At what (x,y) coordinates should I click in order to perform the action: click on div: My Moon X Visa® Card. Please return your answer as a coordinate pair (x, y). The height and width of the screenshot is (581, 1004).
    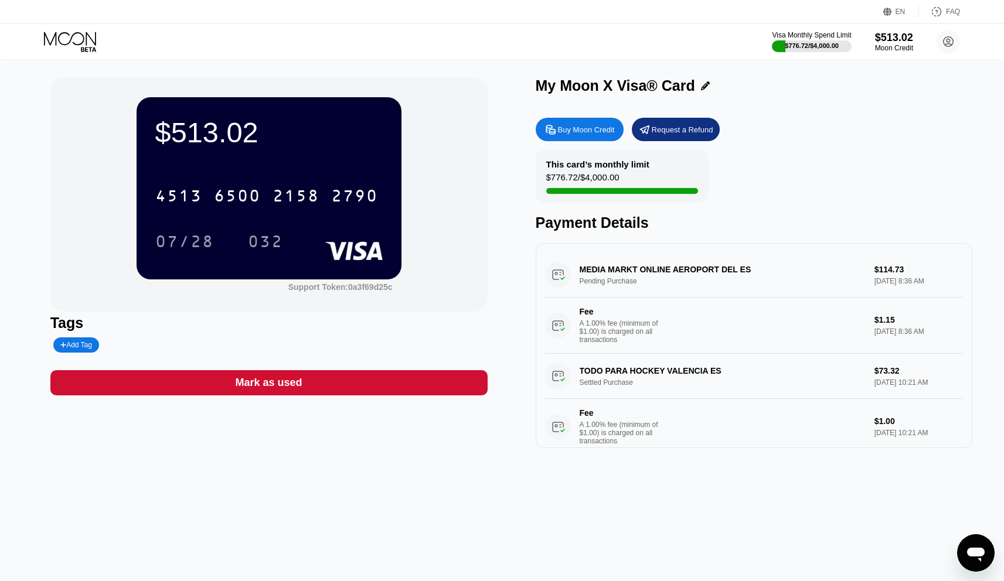
    Looking at the image, I should click on (615, 86).